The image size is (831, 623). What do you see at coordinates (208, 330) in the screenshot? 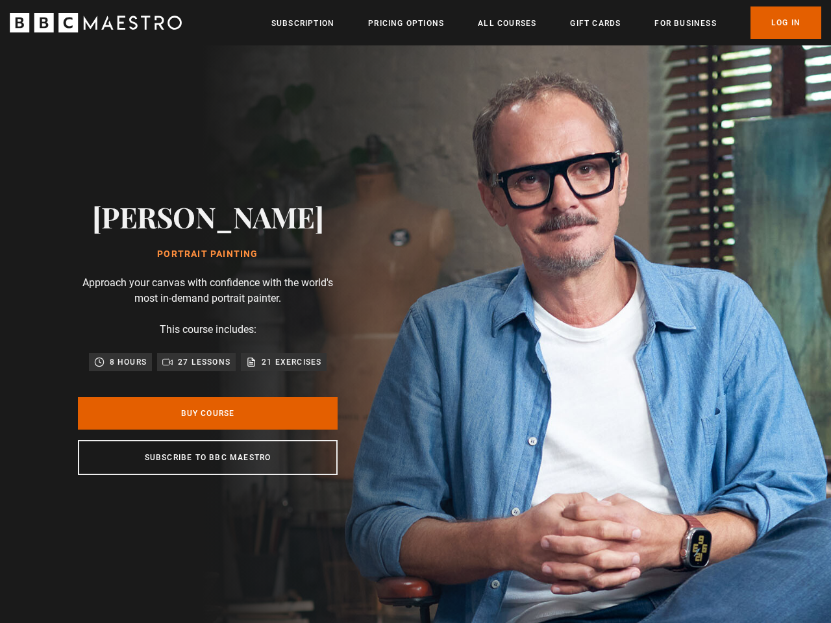
I see `p: This course includes:` at bounding box center [208, 330].